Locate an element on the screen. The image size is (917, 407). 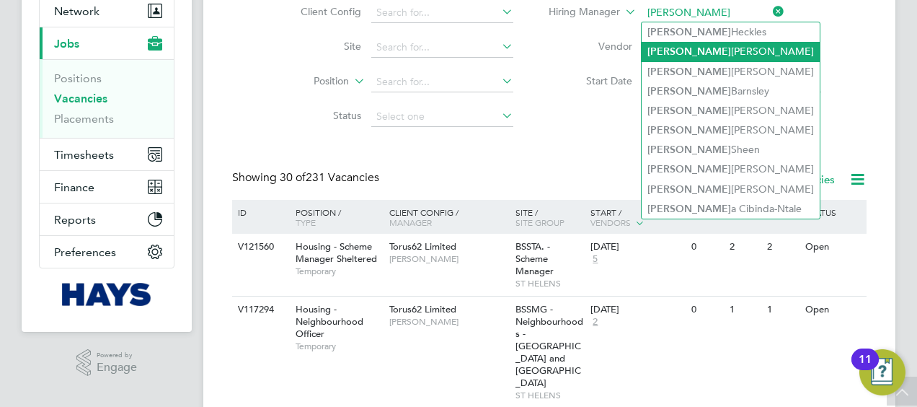
a: Go to home page is located at coordinates (107, 294).